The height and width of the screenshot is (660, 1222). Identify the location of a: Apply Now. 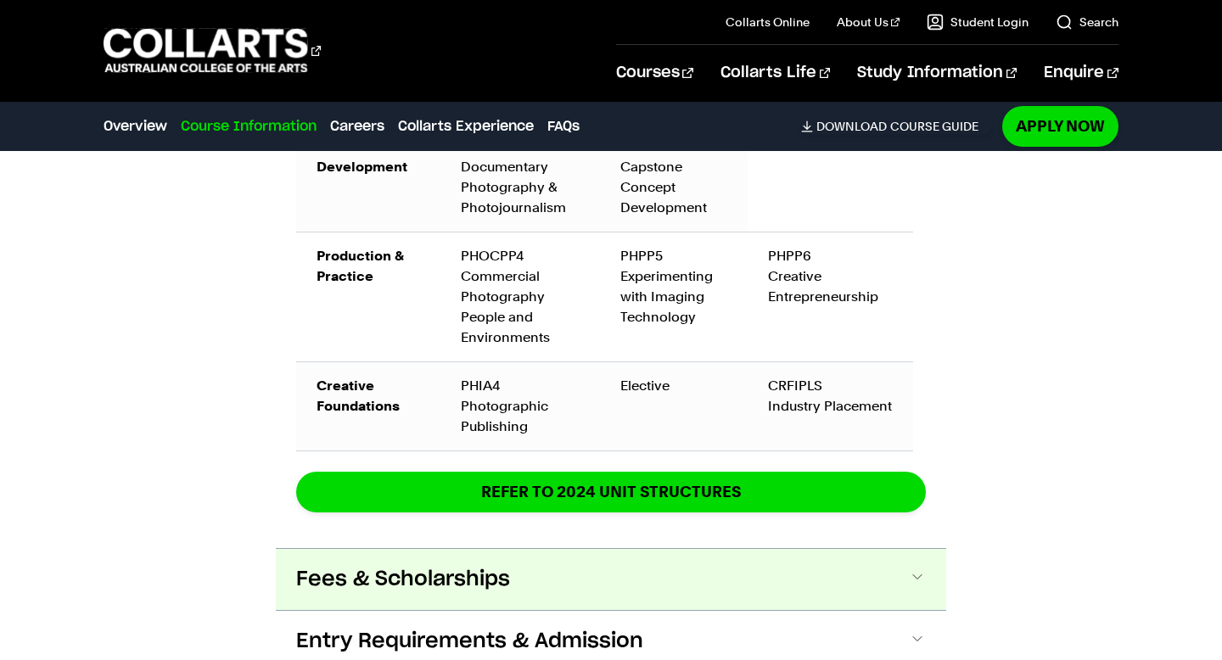
(1060, 126).